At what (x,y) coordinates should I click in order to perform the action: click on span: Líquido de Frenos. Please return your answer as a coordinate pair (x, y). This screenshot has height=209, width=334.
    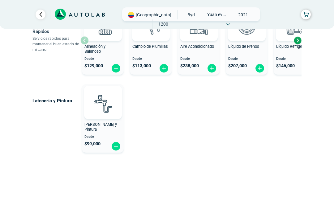
    Looking at the image, I should click on (243, 46).